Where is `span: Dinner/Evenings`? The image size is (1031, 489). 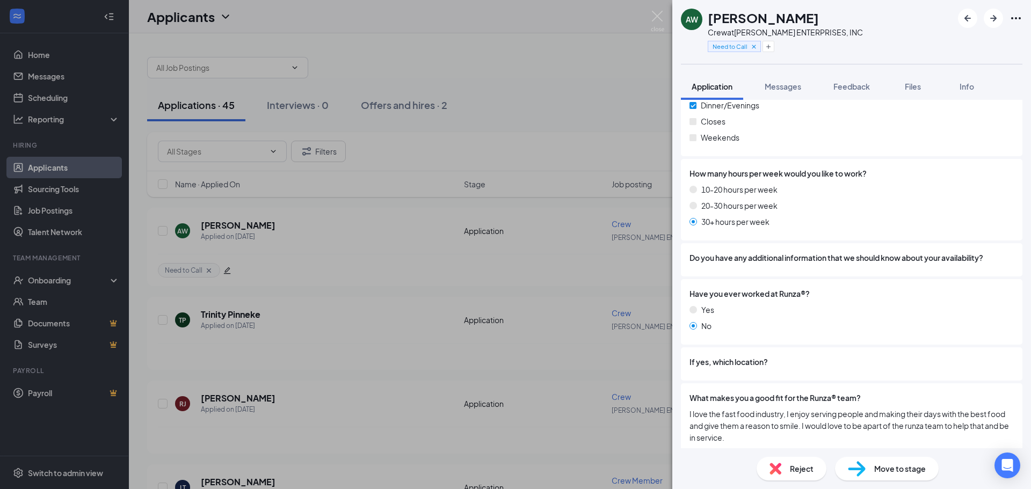 span: Dinner/Evenings is located at coordinates (730, 105).